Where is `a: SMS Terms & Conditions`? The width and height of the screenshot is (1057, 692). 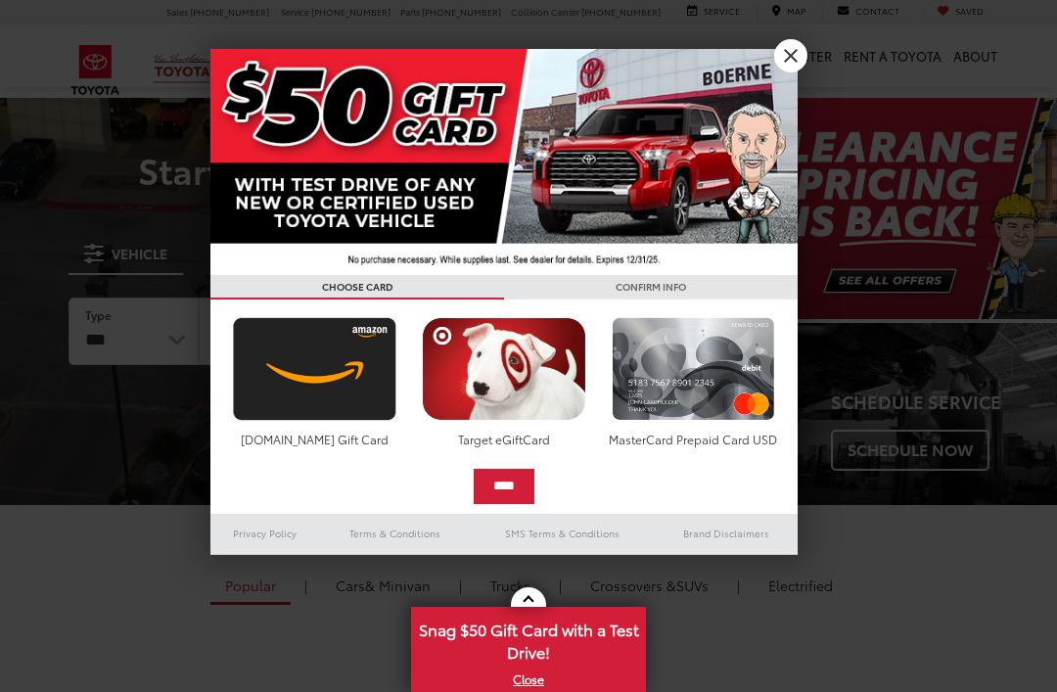
a: SMS Terms & Conditions is located at coordinates (562, 533).